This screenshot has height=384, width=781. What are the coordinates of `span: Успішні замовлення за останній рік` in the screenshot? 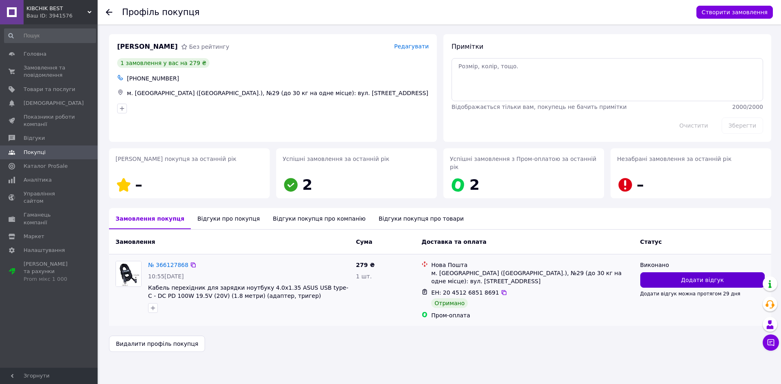 It's located at (336, 159).